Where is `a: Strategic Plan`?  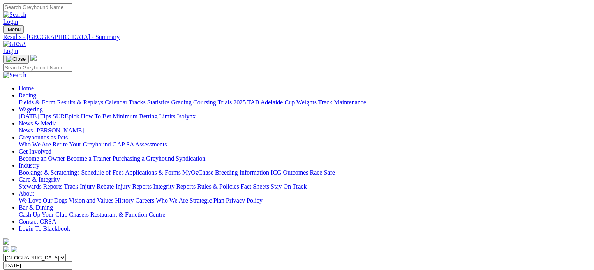
a: Strategic Plan is located at coordinates (207, 200).